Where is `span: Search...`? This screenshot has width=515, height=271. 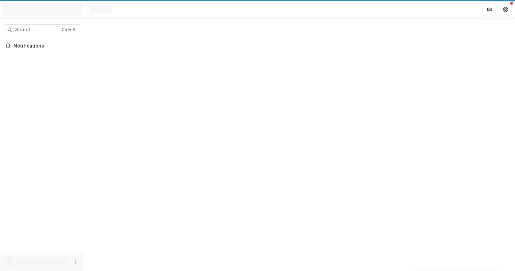 span: Search... is located at coordinates (36, 30).